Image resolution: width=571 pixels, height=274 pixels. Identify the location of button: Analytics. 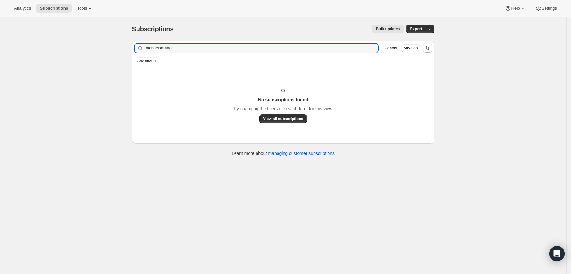
(22, 8).